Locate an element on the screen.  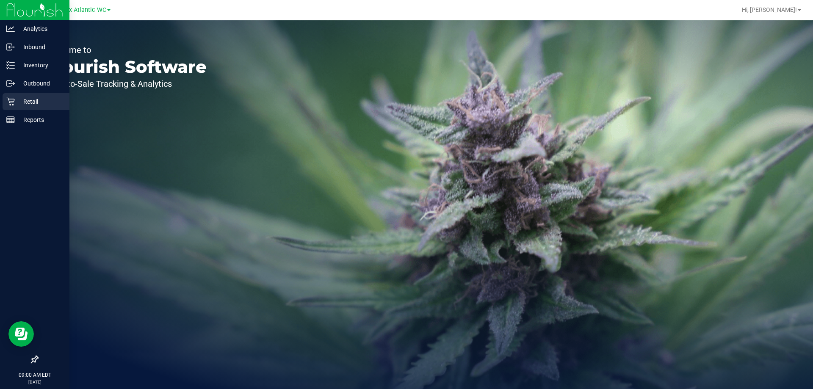
p: 09:00 AM EDT is located at coordinates (35, 375).